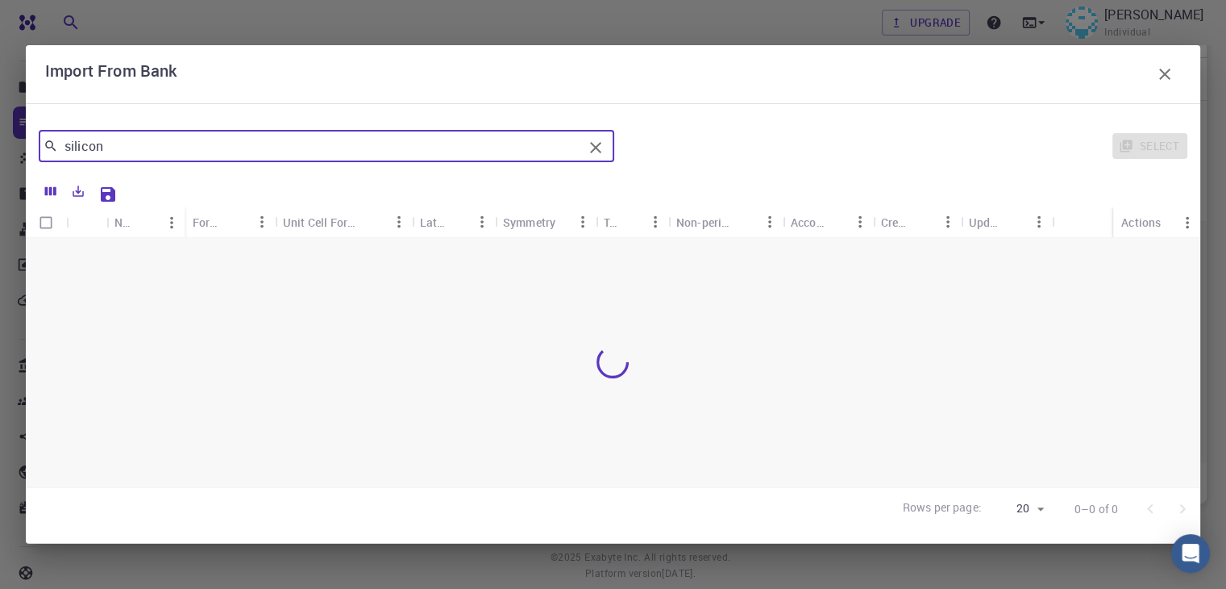 Image resolution: width=1226 pixels, height=589 pixels. I want to click on button: Columns, so click(51, 191).